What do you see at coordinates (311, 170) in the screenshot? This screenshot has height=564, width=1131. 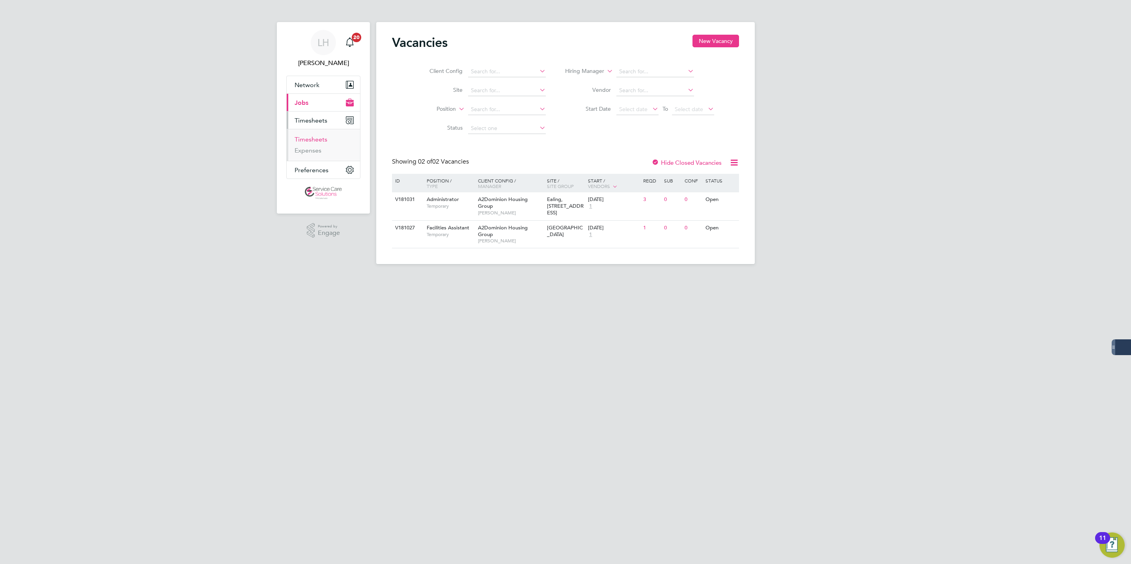 I see `span: Preferences` at bounding box center [311, 170].